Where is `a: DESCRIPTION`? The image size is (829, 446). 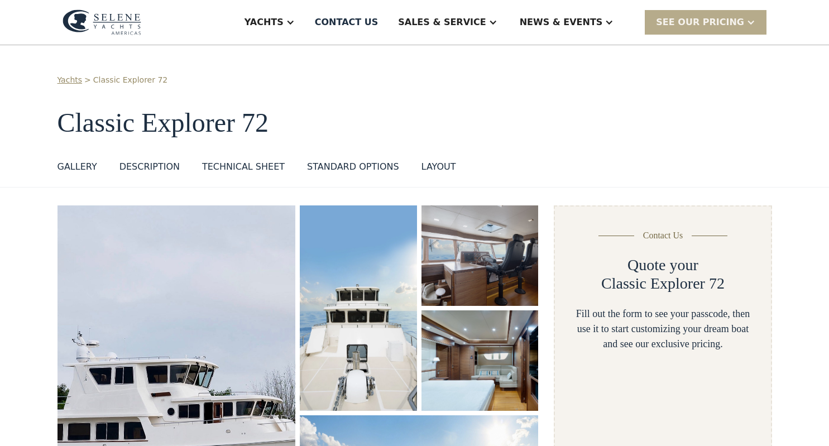
a: DESCRIPTION is located at coordinates (150, 169).